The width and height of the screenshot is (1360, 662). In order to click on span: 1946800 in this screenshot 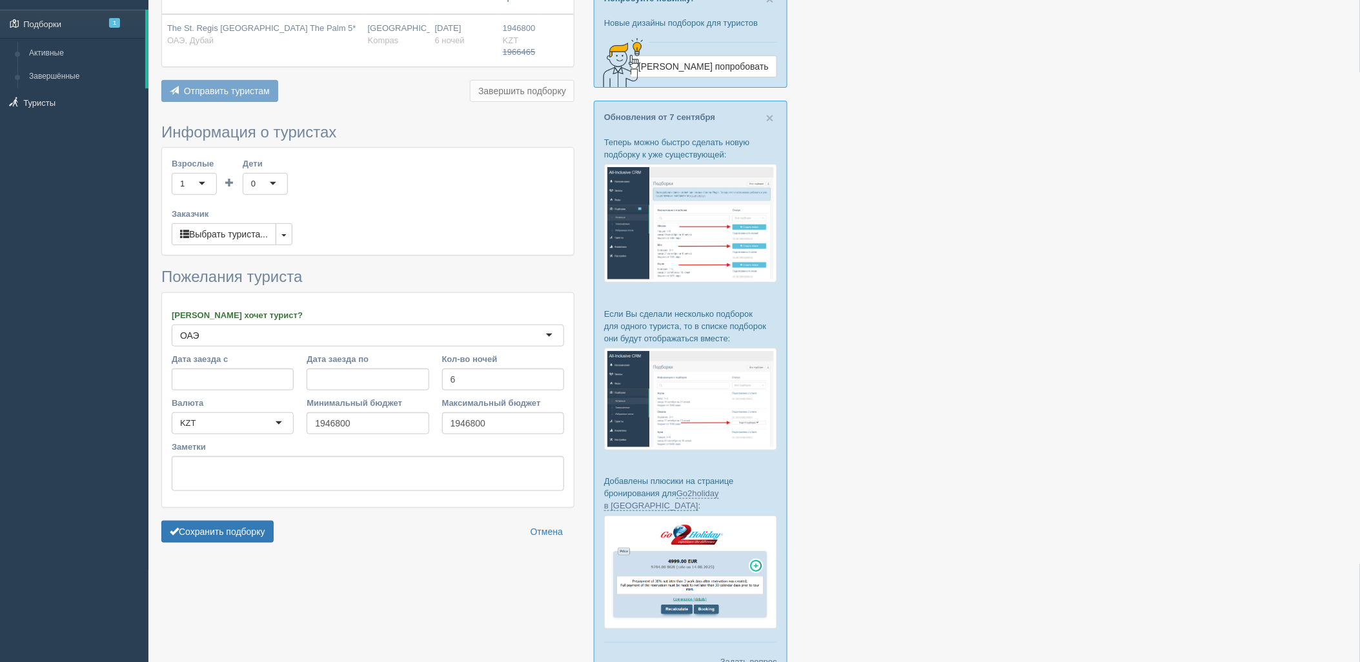, I will do `click(519, 28)`.